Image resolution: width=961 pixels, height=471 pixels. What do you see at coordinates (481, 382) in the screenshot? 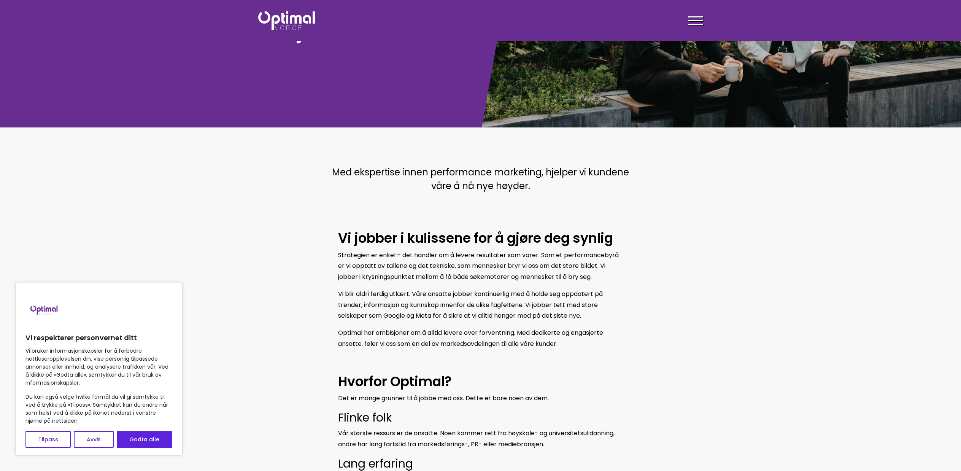
I see `h2: Hvorfor Optimal?` at bounding box center [481, 382].